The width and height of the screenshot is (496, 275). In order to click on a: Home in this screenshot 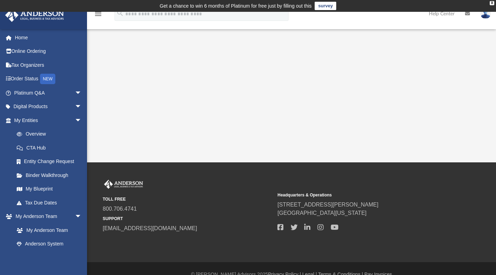, I will do `click(48, 38)`.